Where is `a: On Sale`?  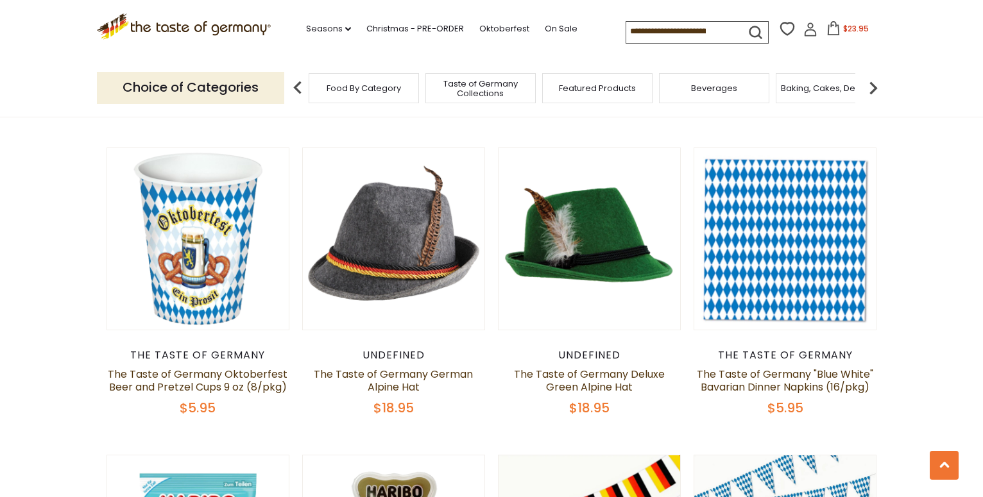
a: On Sale is located at coordinates (561, 29).